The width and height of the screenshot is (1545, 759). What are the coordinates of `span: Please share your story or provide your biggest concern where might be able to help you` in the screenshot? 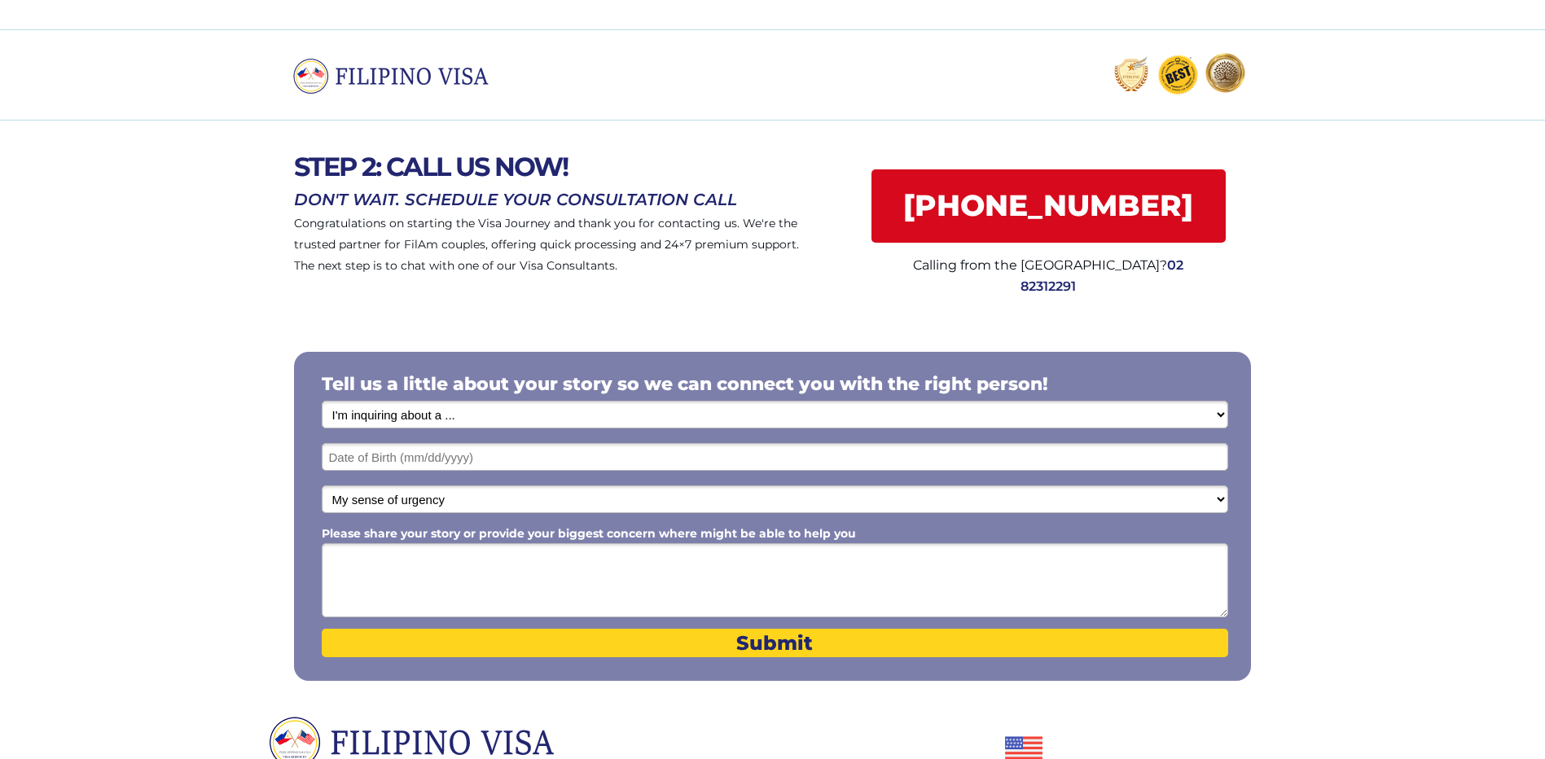 It's located at (589, 534).